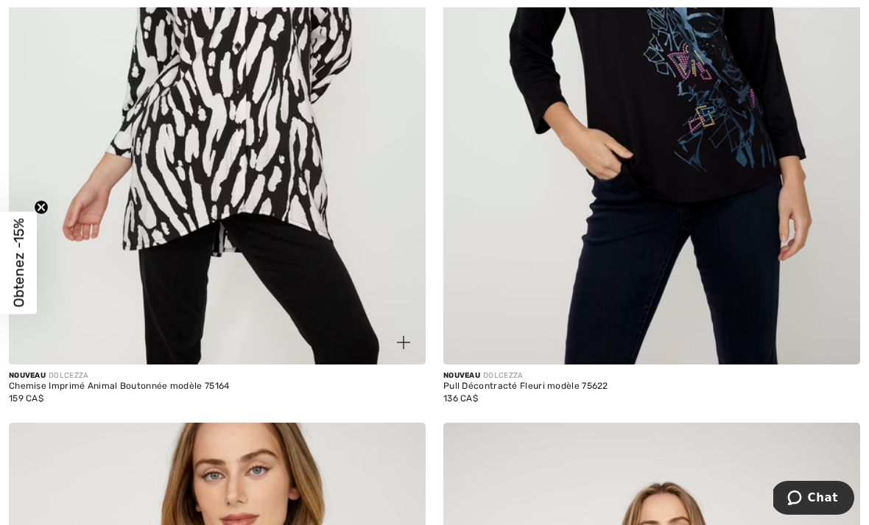 This screenshot has width=869, height=525. I want to click on span: Obtenez -15%, so click(18, 262).